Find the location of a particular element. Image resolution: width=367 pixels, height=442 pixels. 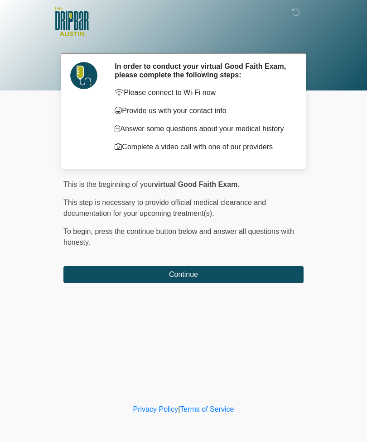

button: Continue is located at coordinates (183, 275).